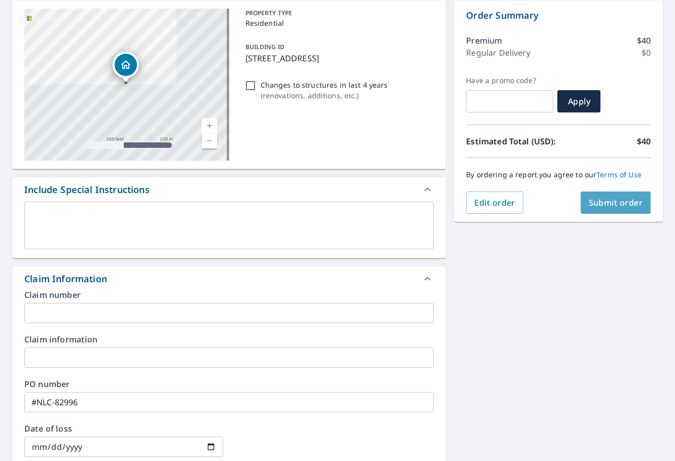 Image resolution: width=675 pixels, height=461 pixels. Describe the element at coordinates (209, 126) in the screenshot. I see `a: Current Level 17, Zoom In` at that location.